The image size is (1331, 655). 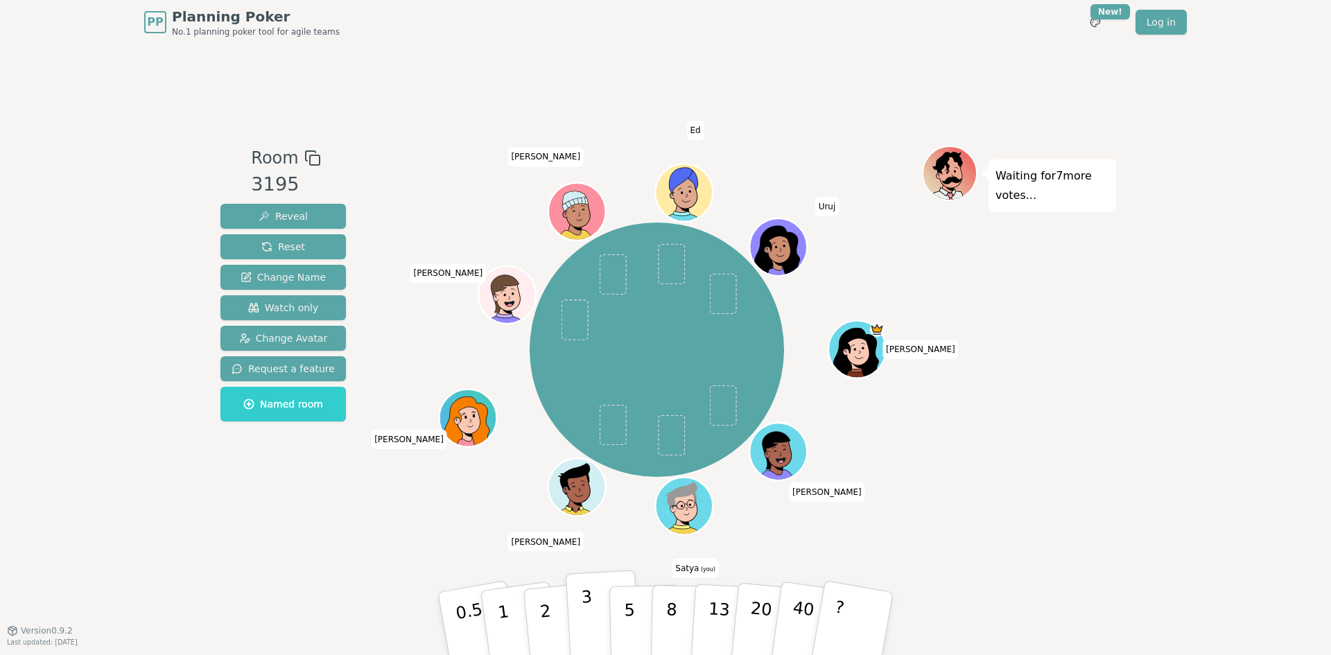 I want to click on span: Room, so click(x=275, y=158).